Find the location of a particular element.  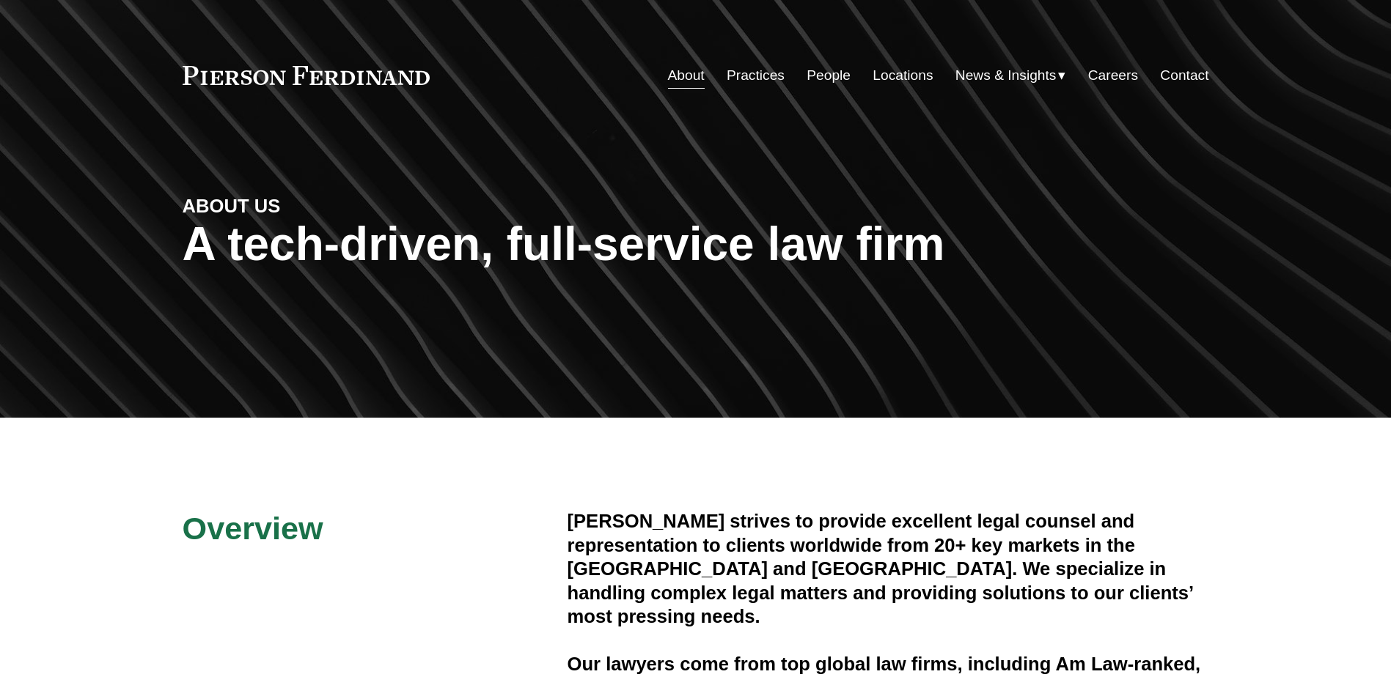

a: Locations is located at coordinates (903, 76).